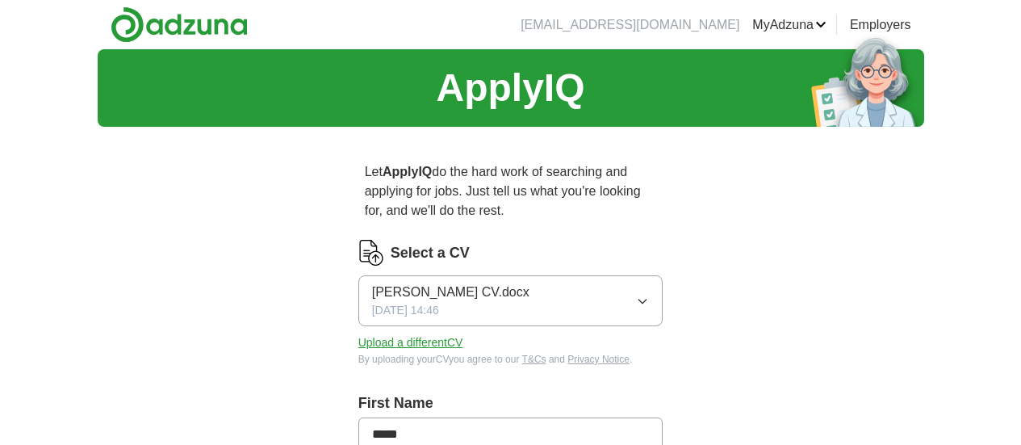 The width and height of the screenshot is (1021, 445). Describe the element at coordinates (371, 253) in the screenshot. I see `img: CV Icon` at that location.